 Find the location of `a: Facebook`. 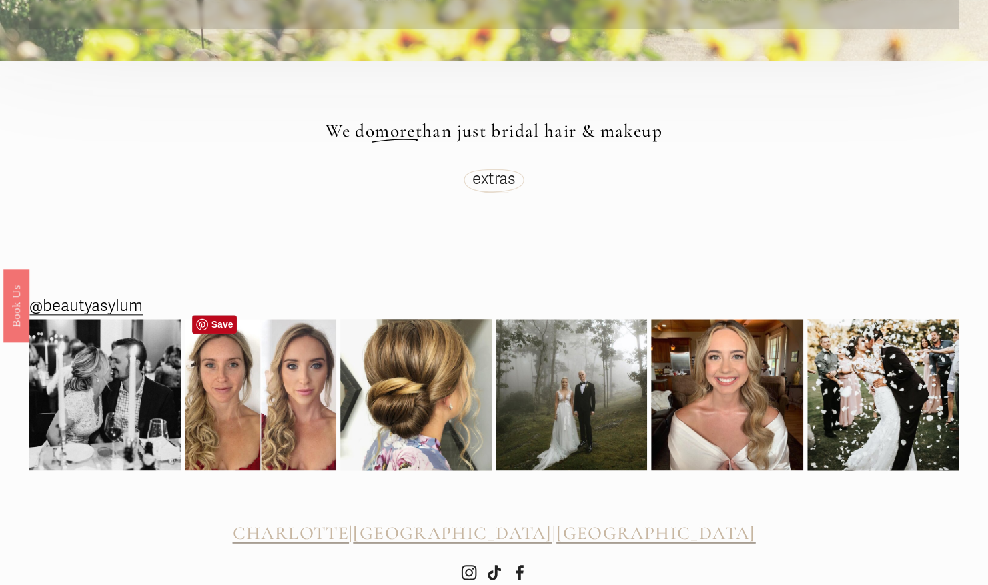

a: Facebook is located at coordinates (520, 573).